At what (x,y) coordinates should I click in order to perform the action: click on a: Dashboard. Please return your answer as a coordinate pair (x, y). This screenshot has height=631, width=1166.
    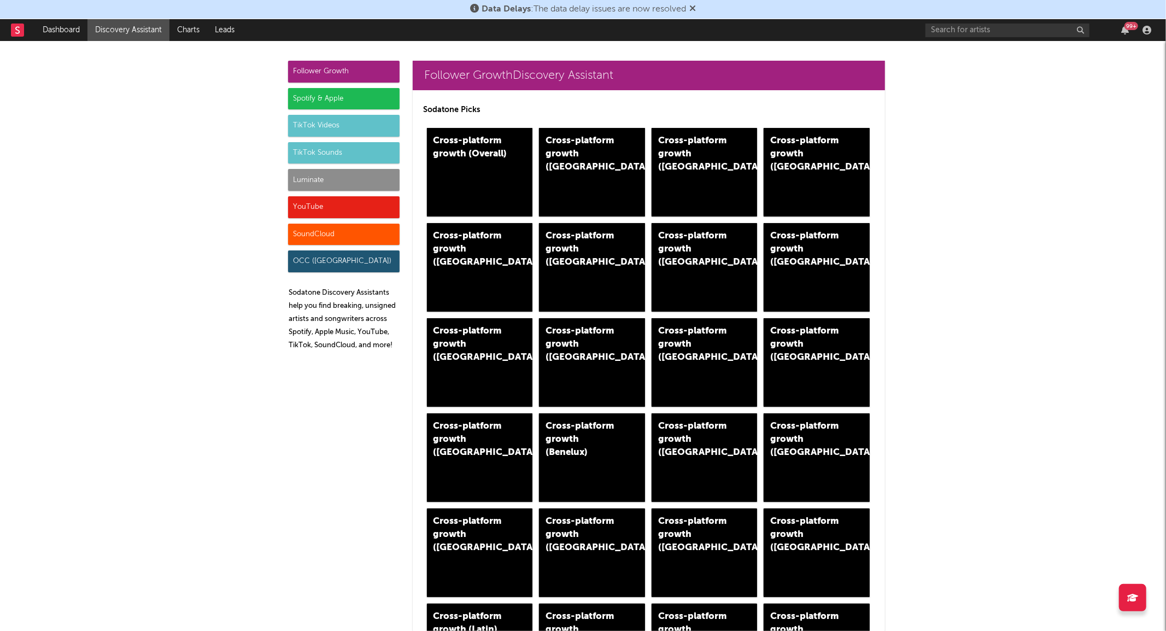
    Looking at the image, I should click on (61, 30).